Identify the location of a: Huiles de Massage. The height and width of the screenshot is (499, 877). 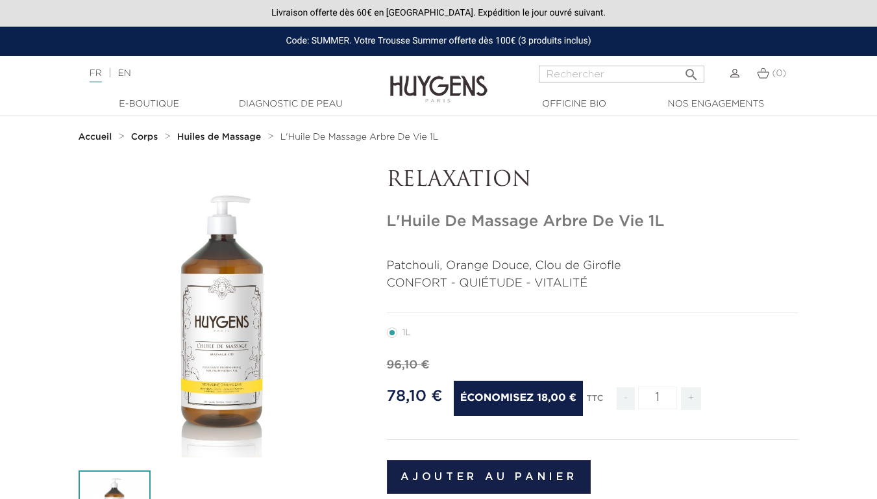
(221, 137).